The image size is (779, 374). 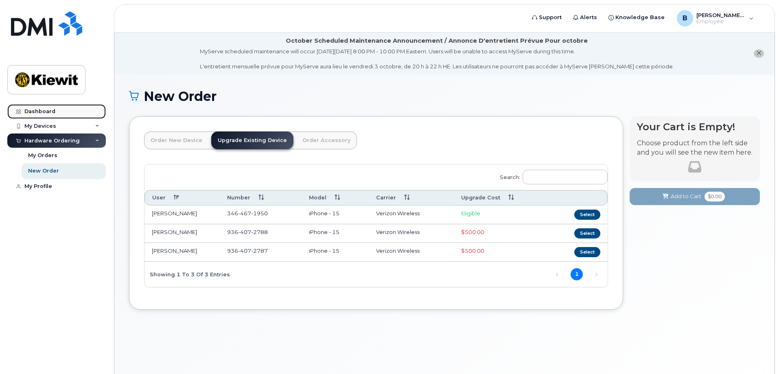 What do you see at coordinates (437, 41) in the screenshot?
I see `div: October Scheduled Maintenance Announcement / Annonce D'entretient Prévue Pour octobre` at bounding box center [437, 41].